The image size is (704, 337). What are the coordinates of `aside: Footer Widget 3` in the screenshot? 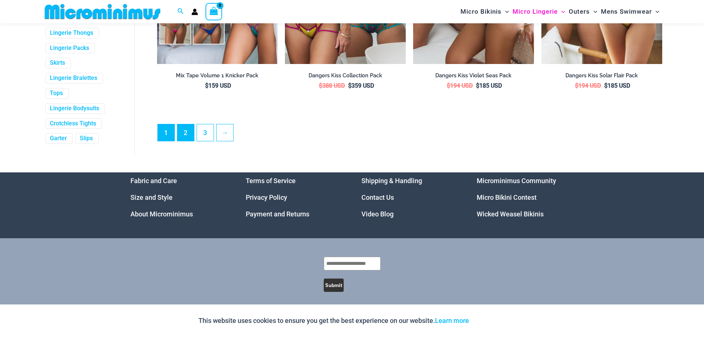 It's located at (410, 197).